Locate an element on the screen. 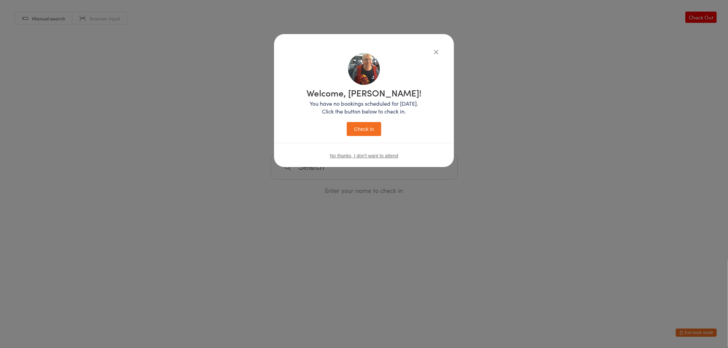  span: No thanks, I don't want to attend is located at coordinates (364, 156).